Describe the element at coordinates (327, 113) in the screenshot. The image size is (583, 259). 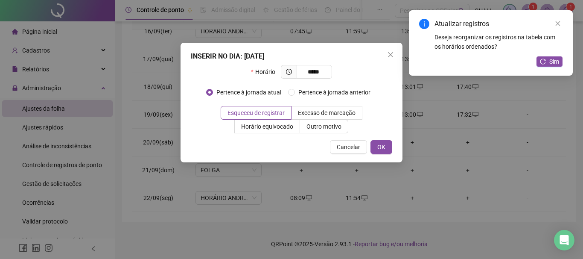
I see `span: Excesso de marcação` at that location.